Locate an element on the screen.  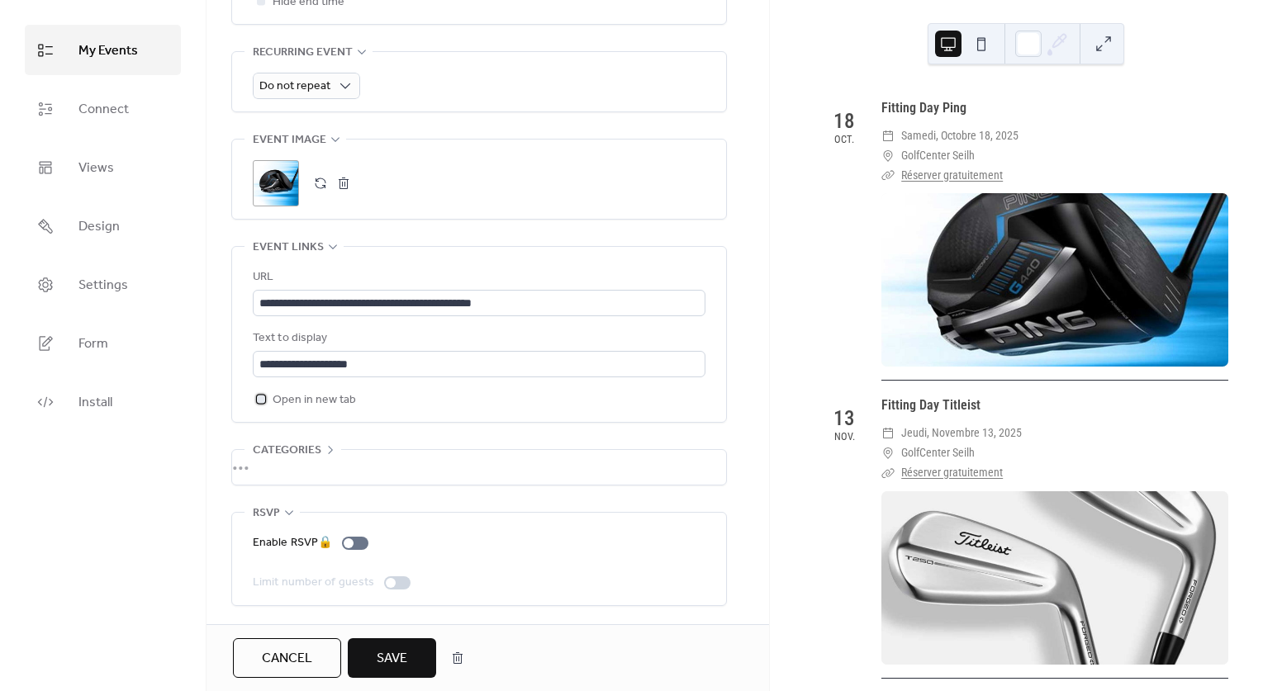
span: Event image is located at coordinates (289, 140).